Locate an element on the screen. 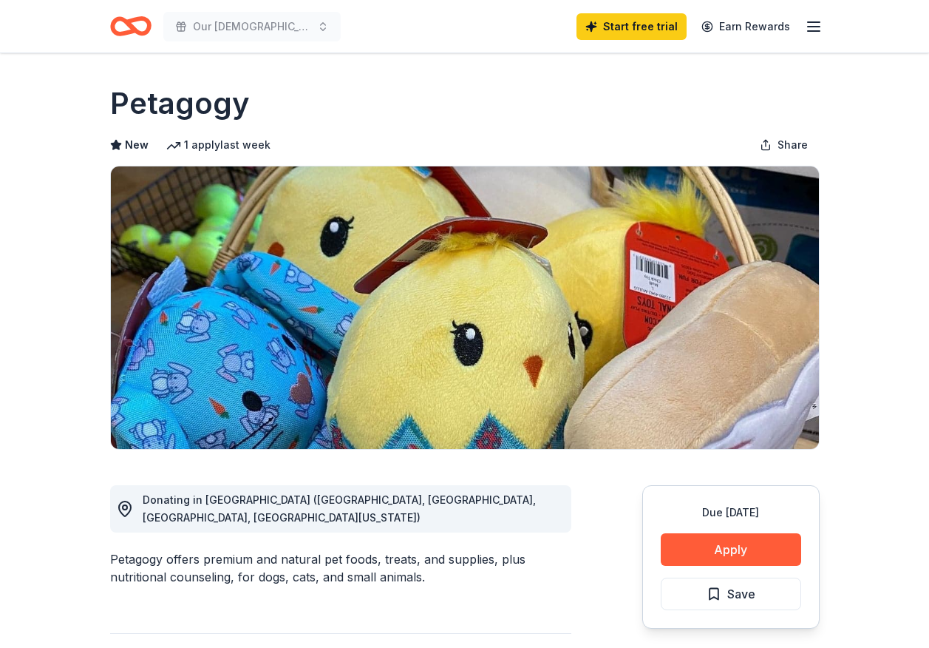  button: Save is located at coordinates (731, 594).